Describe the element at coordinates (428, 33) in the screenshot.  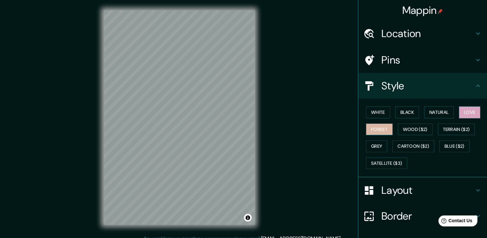
I see `h4: Location` at that location.